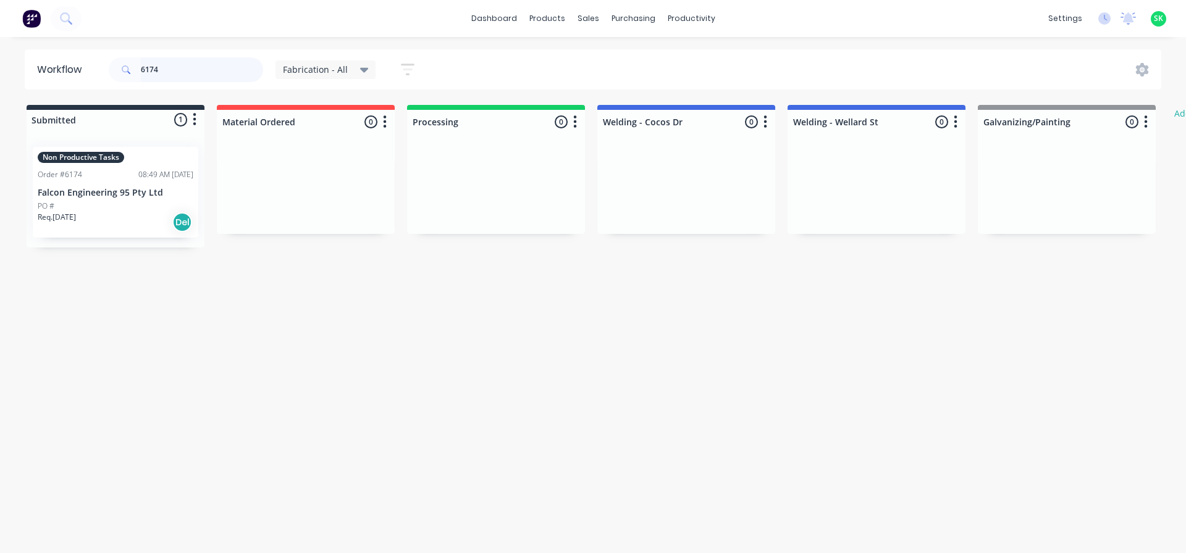  I want to click on div: Del, so click(182, 222).